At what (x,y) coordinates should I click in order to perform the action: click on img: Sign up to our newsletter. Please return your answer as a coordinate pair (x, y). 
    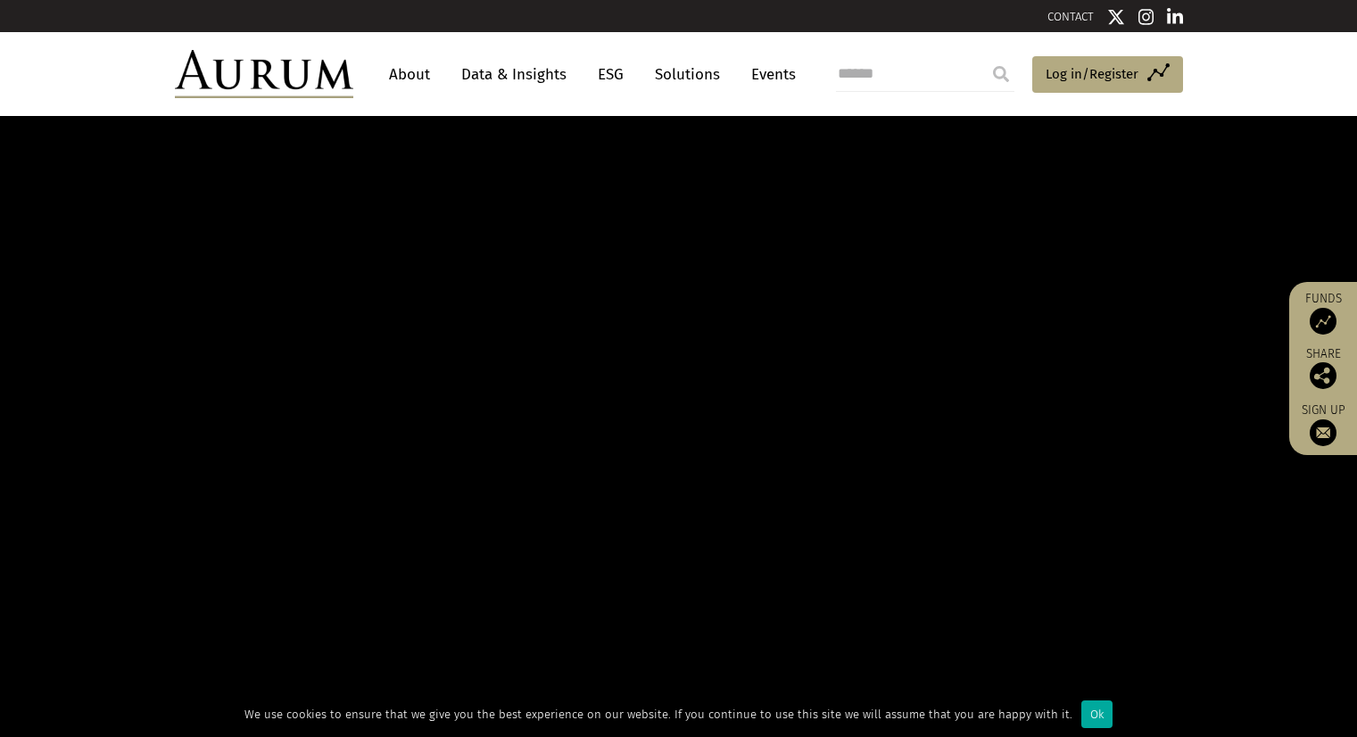
    Looking at the image, I should click on (1323, 433).